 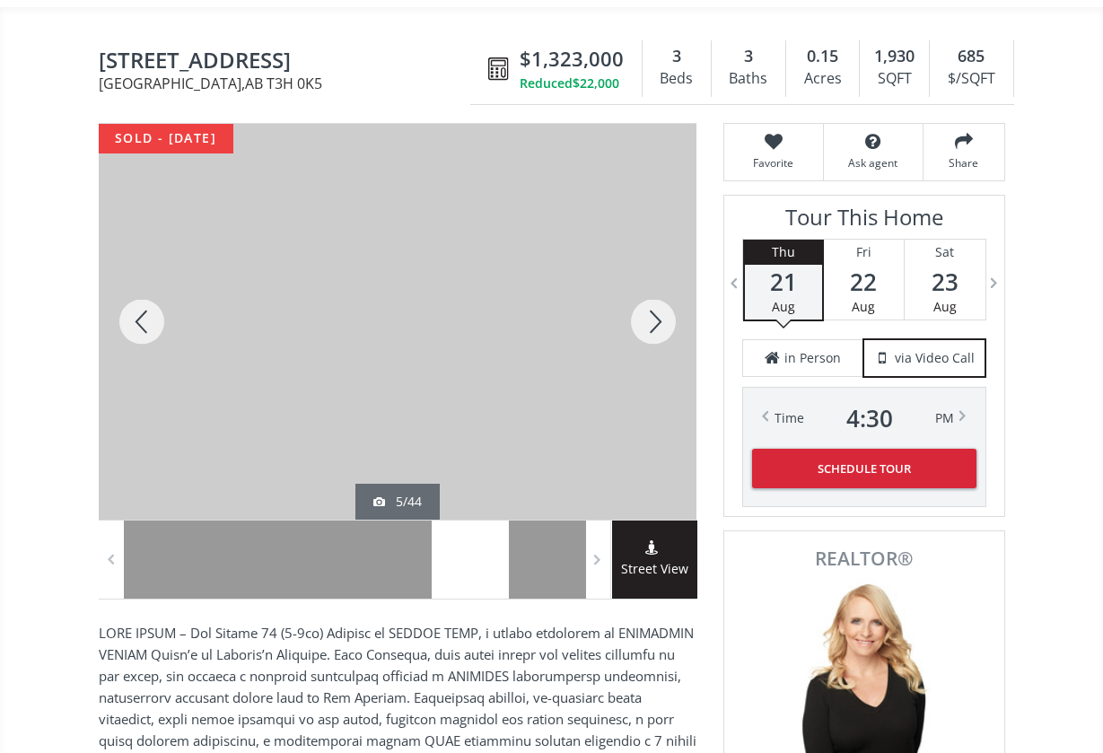 What do you see at coordinates (397, 321) in the screenshot?
I see `div: 9 Elmont View SW Calgary, AB T3H 0K5 - Photo 5 of 44` at bounding box center [397, 321].